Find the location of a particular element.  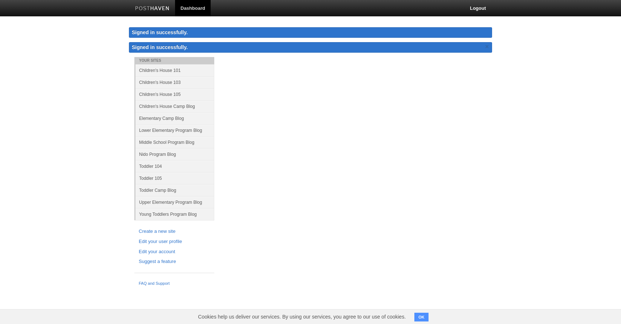

li: Your Sites is located at coordinates (174, 61).